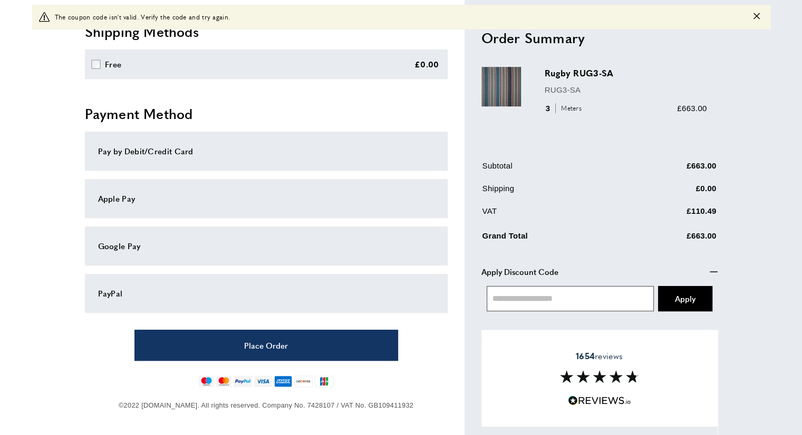  Describe the element at coordinates (501, 87) in the screenshot. I see `img: Rugby RUG3-SA` at that location.